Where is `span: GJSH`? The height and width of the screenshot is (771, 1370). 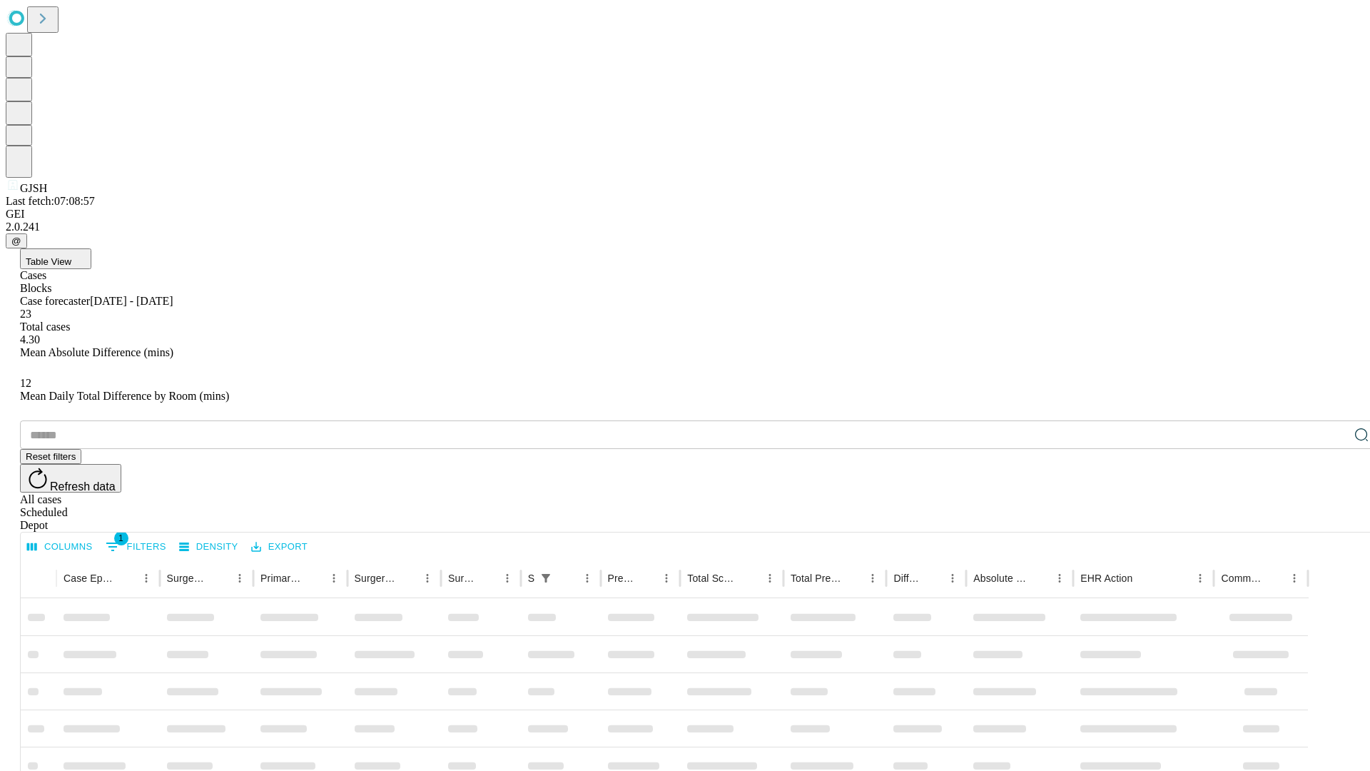 span: GJSH is located at coordinates (34, 188).